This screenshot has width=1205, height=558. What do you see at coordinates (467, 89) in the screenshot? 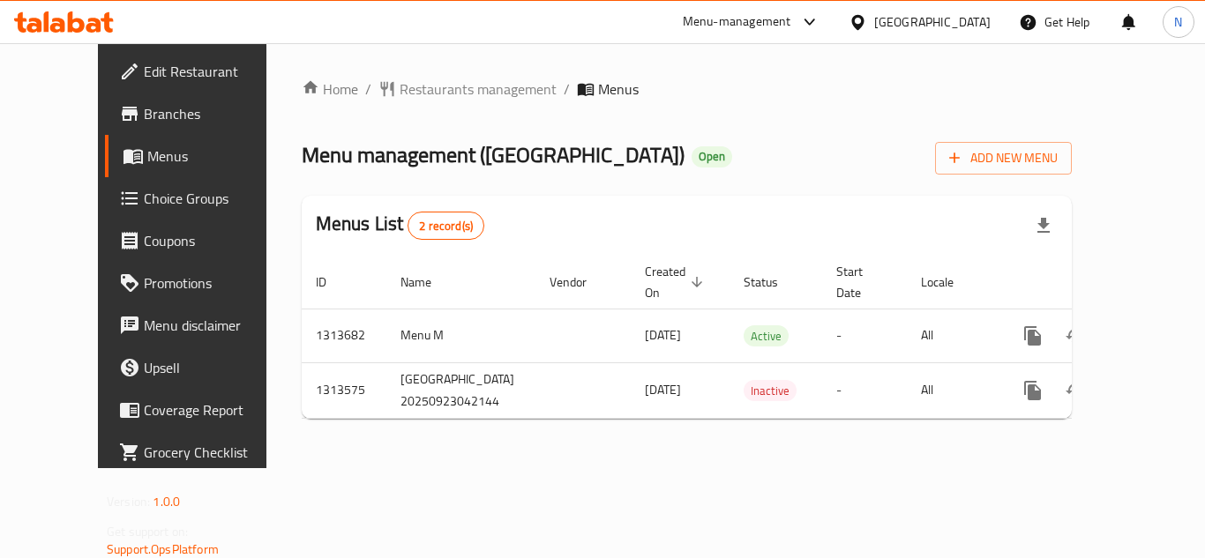
I see `a: Restaurants management` at bounding box center [467, 89].